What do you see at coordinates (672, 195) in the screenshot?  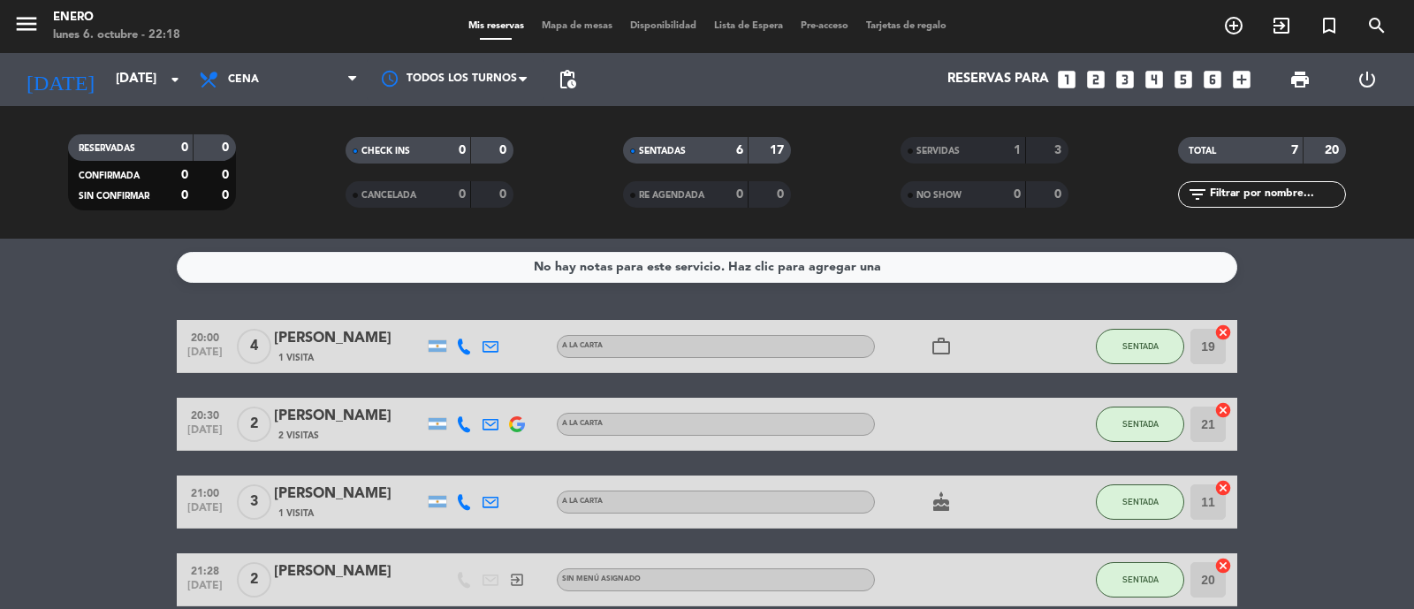 I see `span: RE AGENDADA` at bounding box center [672, 195].